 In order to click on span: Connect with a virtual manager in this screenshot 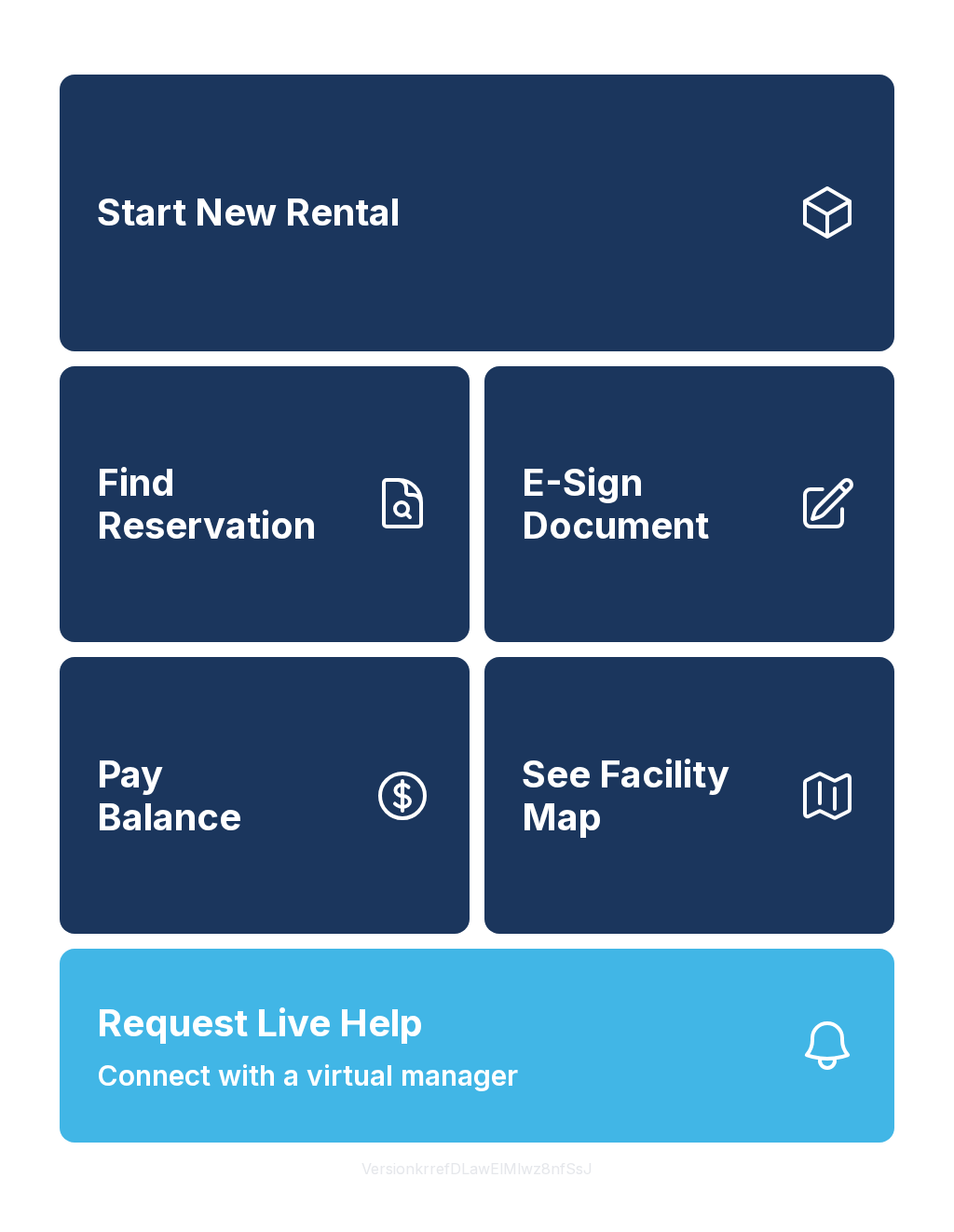, I will do `click(307, 1075)`.